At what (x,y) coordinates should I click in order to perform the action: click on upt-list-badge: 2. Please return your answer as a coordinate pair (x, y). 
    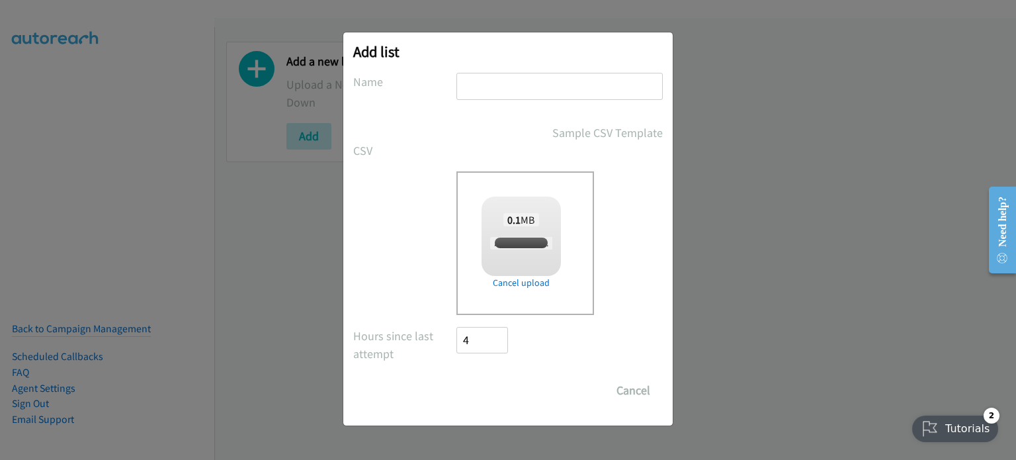
    Looking at the image, I should click on (87, 13).